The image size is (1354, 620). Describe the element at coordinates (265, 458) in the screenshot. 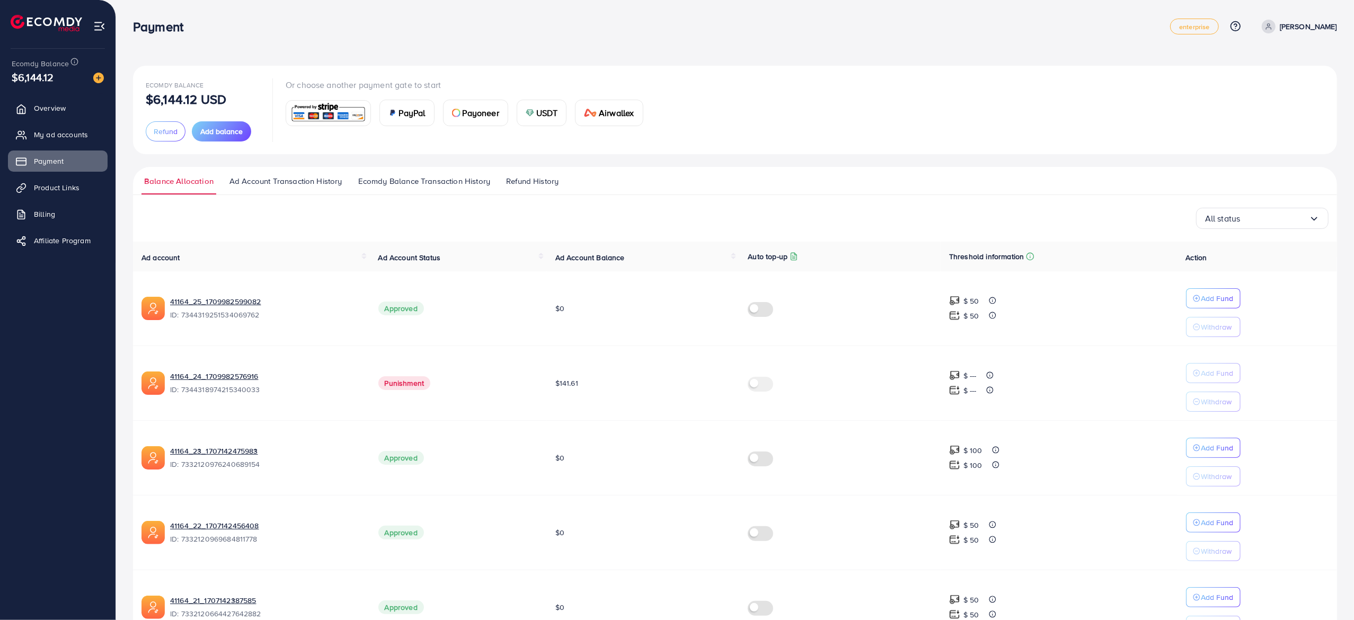

I see `div: <span class='underline'>41164_23_1707142475983</span></br>7332120976240689154` at that location.